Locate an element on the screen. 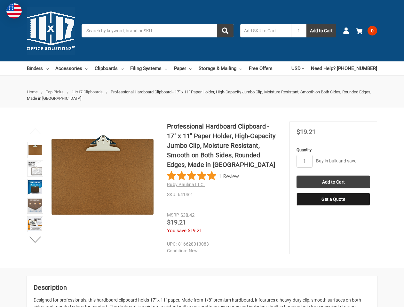 This screenshot has width=404, height=307. span: 0 is located at coordinates (372, 31).